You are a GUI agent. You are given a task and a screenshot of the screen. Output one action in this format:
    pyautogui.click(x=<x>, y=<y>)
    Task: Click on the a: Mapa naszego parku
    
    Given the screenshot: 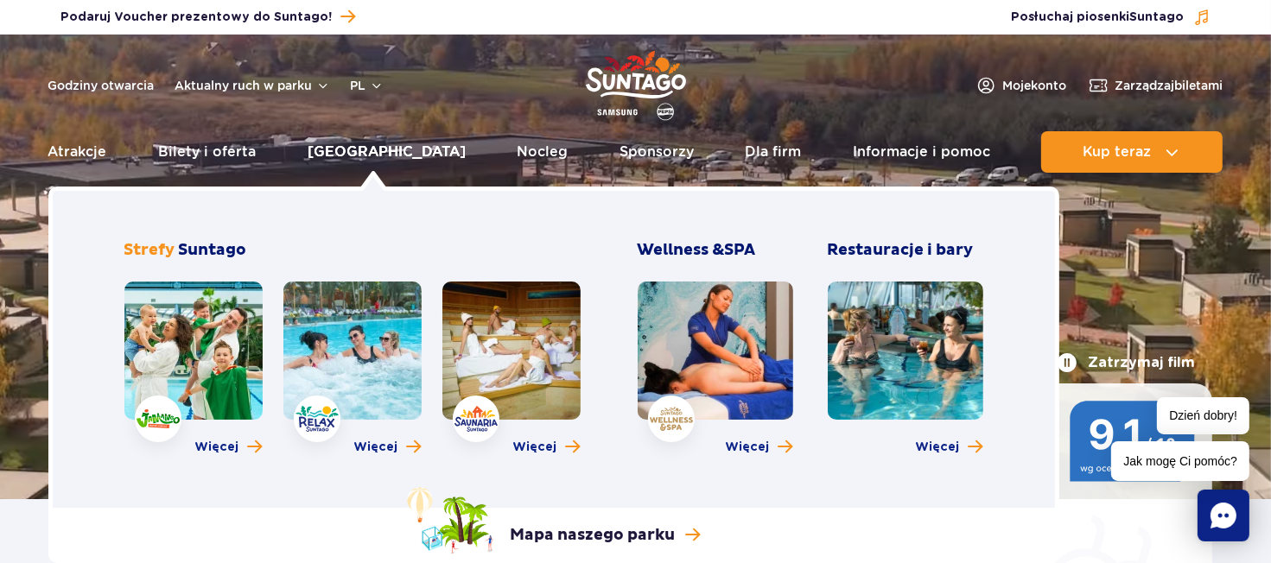 What is the action you would take?
    pyautogui.click(x=554, y=521)
    